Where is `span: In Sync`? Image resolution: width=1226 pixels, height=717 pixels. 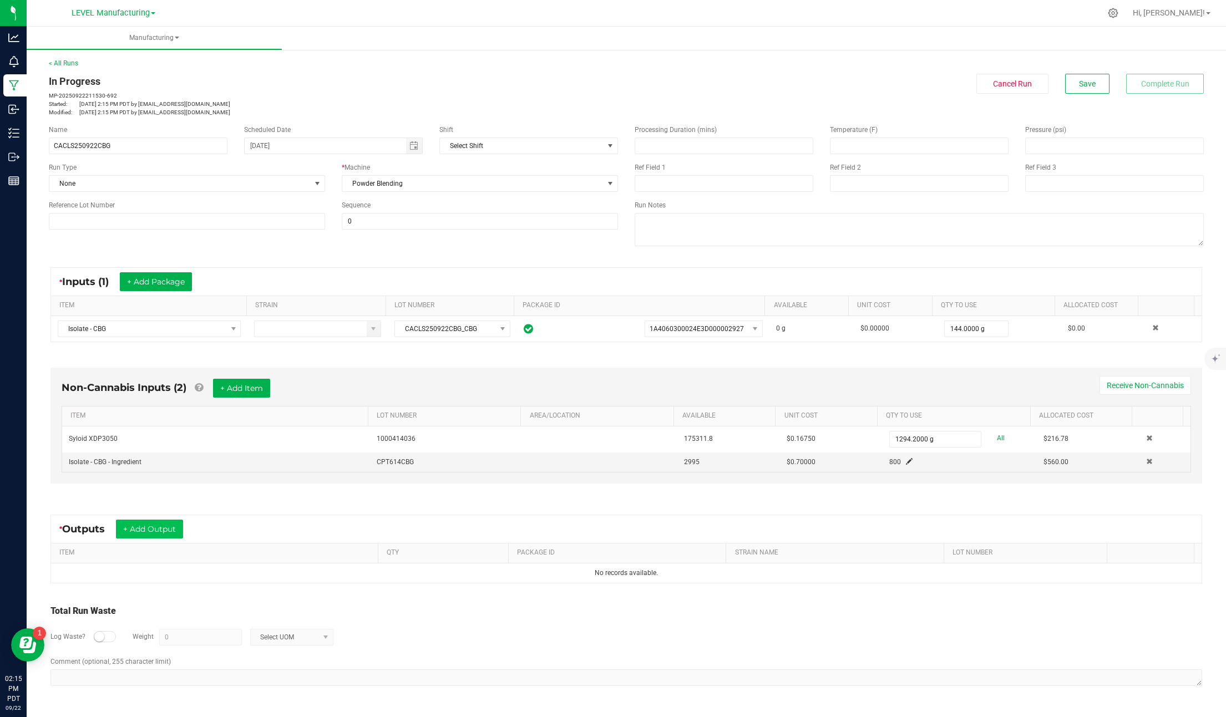
span: In Sync is located at coordinates (528, 329).